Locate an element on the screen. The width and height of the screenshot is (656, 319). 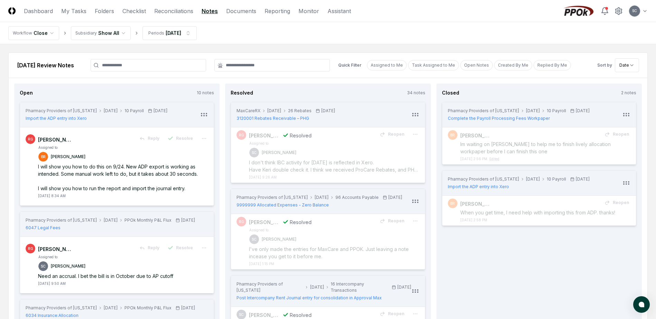
span: Import the ADP entry into Xero is located at coordinates (478, 187).